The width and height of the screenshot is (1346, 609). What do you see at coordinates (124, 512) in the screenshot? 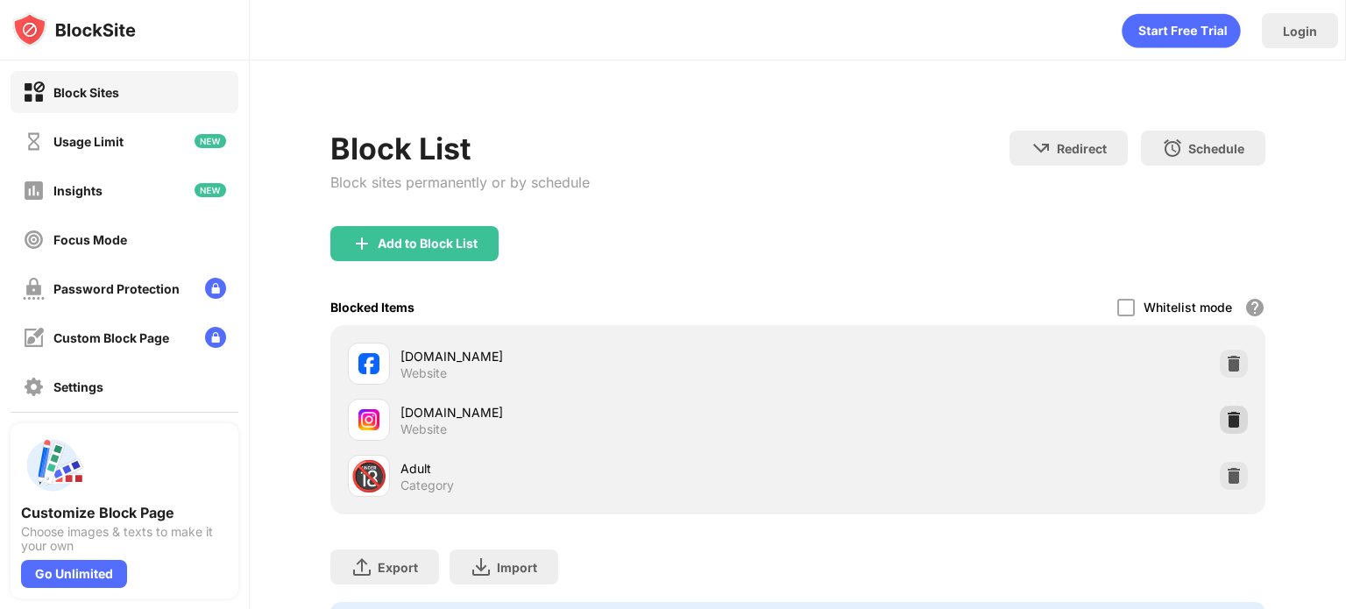
I see `div: Customize Block Page` at bounding box center [124, 512].